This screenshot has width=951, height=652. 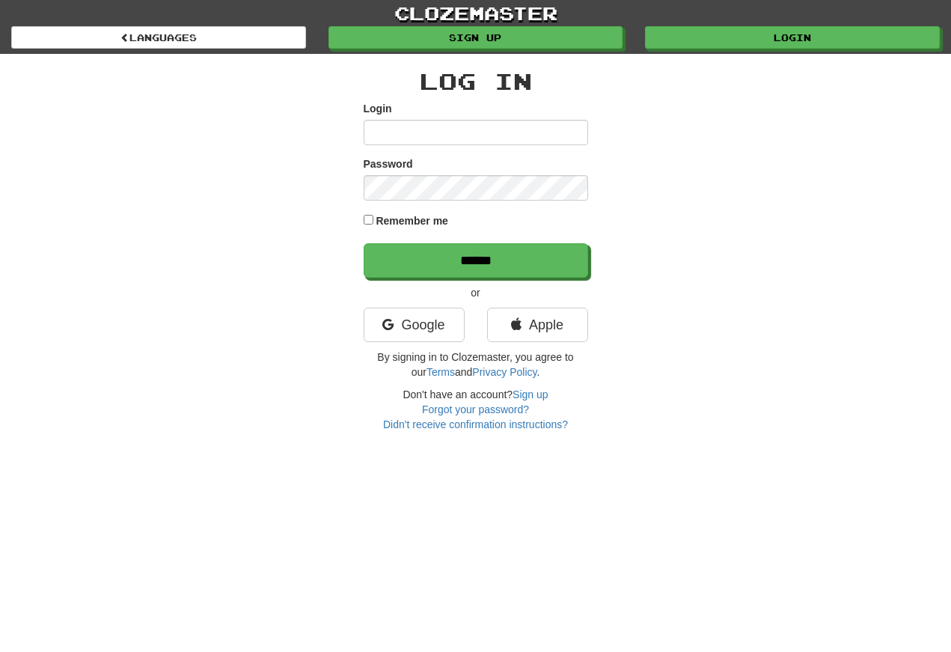 I want to click on p: or, so click(x=476, y=293).